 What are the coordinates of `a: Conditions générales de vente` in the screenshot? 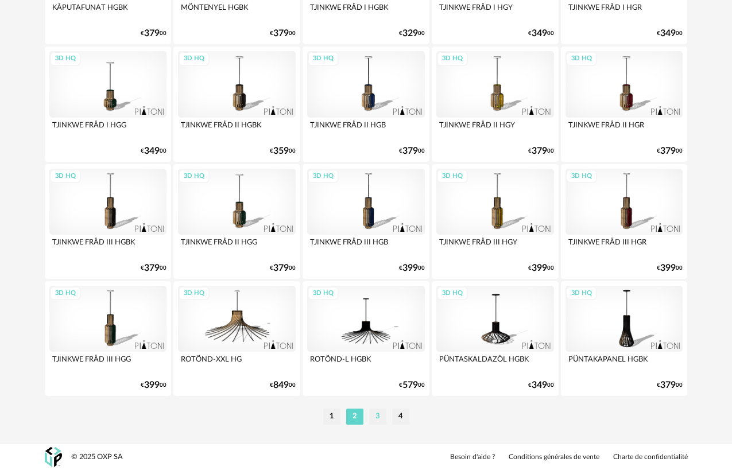 It's located at (554, 458).